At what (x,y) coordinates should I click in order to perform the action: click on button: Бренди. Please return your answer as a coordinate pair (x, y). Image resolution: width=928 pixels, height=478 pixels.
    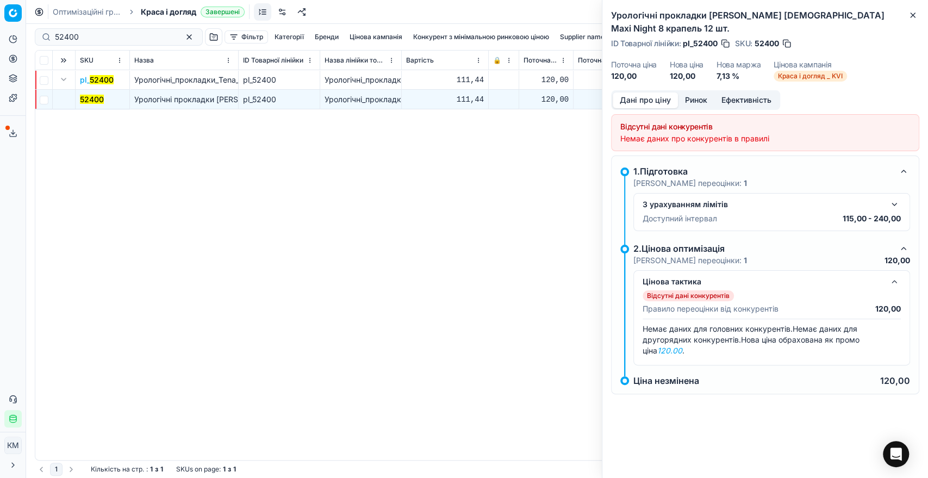
    Looking at the image, I should click on (327, 37).